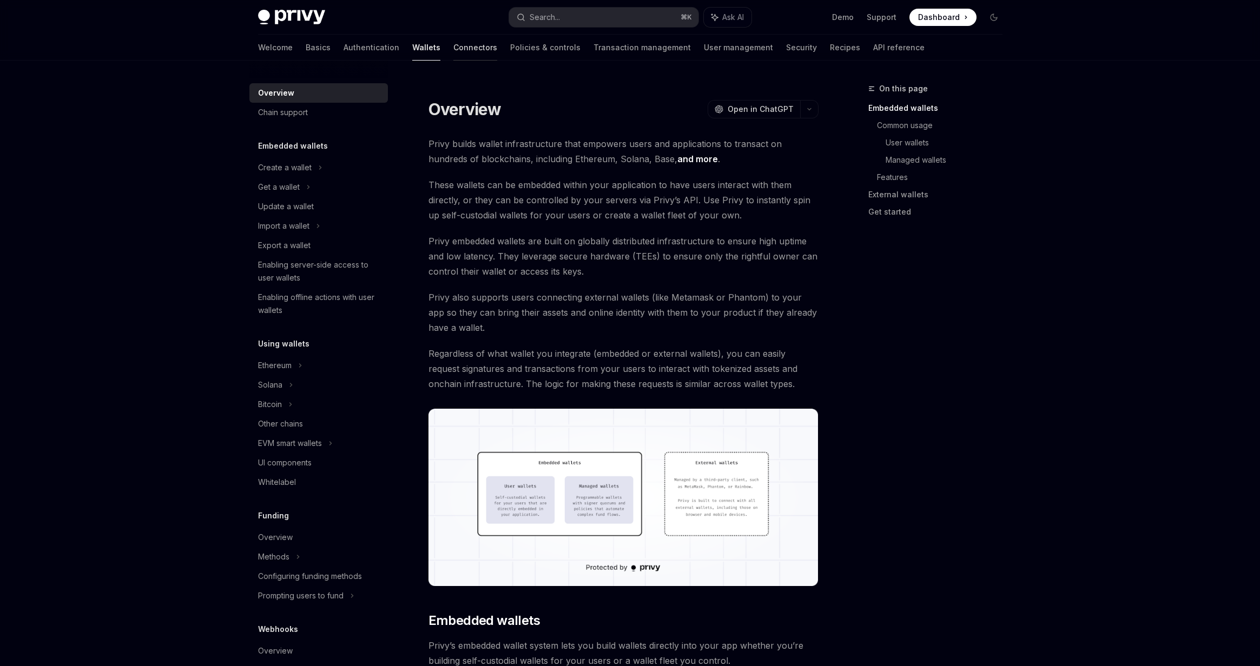 The width and height of the screenshot is (1260, 666). I want to click on h5: Using wallets, so click(283, 344).